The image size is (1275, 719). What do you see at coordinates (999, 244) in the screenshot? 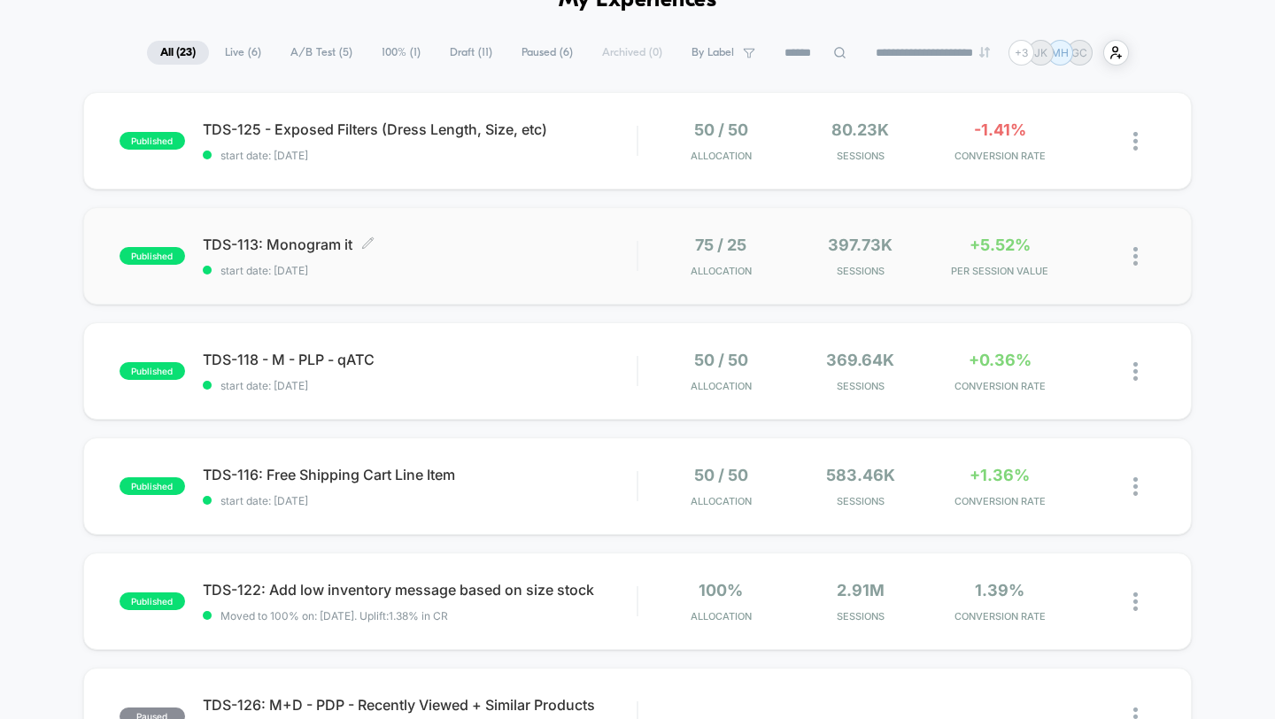
I see `span: +5.52%` at bounding box center [999, 244].